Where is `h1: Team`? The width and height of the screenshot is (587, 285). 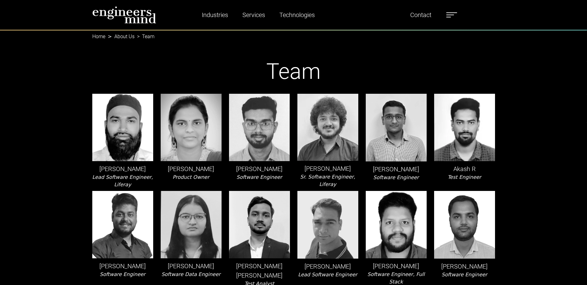
h1: Team is located at coordinates (294, 71).